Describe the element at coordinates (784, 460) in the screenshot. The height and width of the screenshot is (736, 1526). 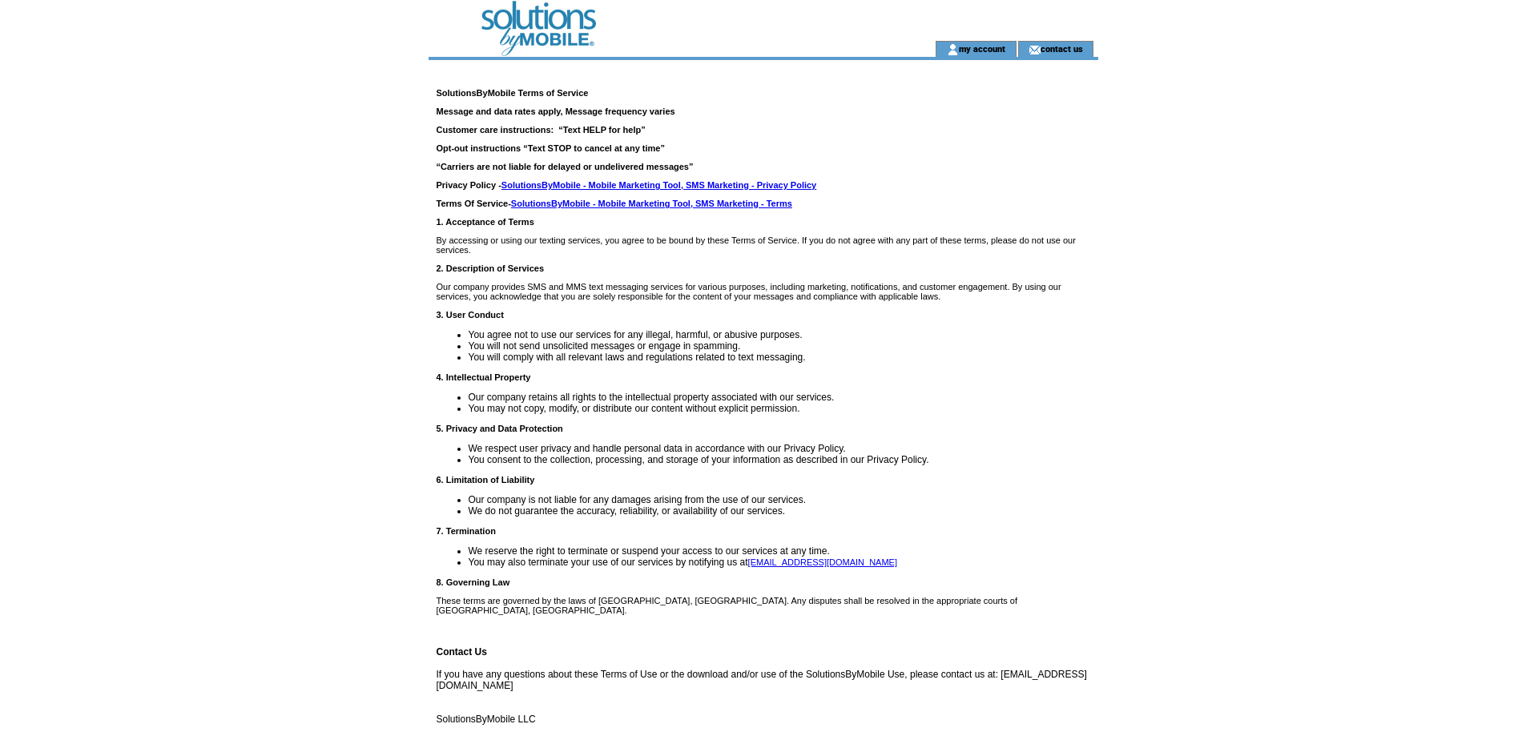
I see `li: You consent to the collection, processing, and storage of your information as described in our Pr...` at that location.